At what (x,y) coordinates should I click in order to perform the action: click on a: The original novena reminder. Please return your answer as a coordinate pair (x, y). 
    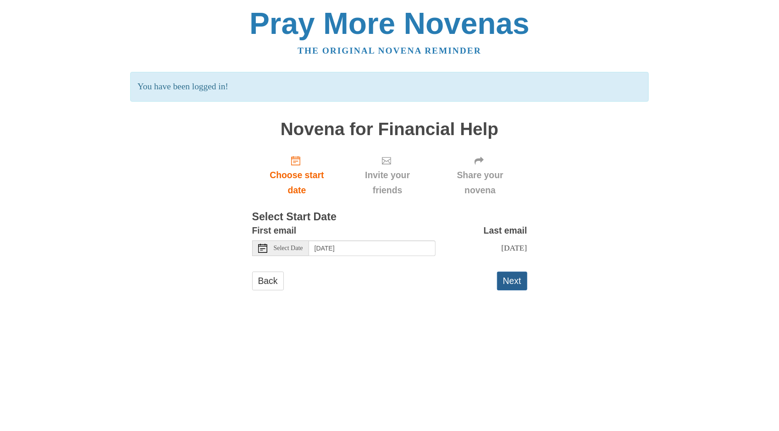
    Looking at the image, I should click on (389, 50).